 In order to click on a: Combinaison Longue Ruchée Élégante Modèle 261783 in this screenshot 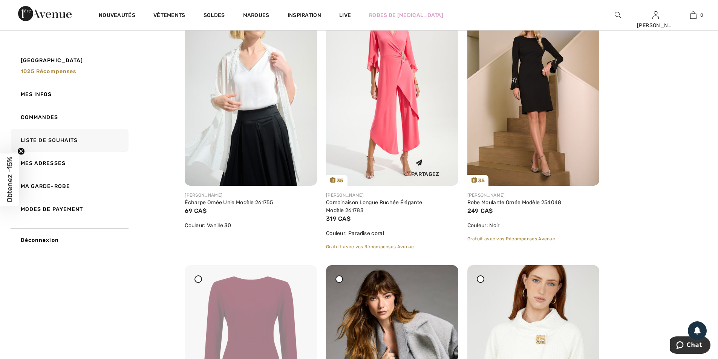, I will do `click(374, 206)`.